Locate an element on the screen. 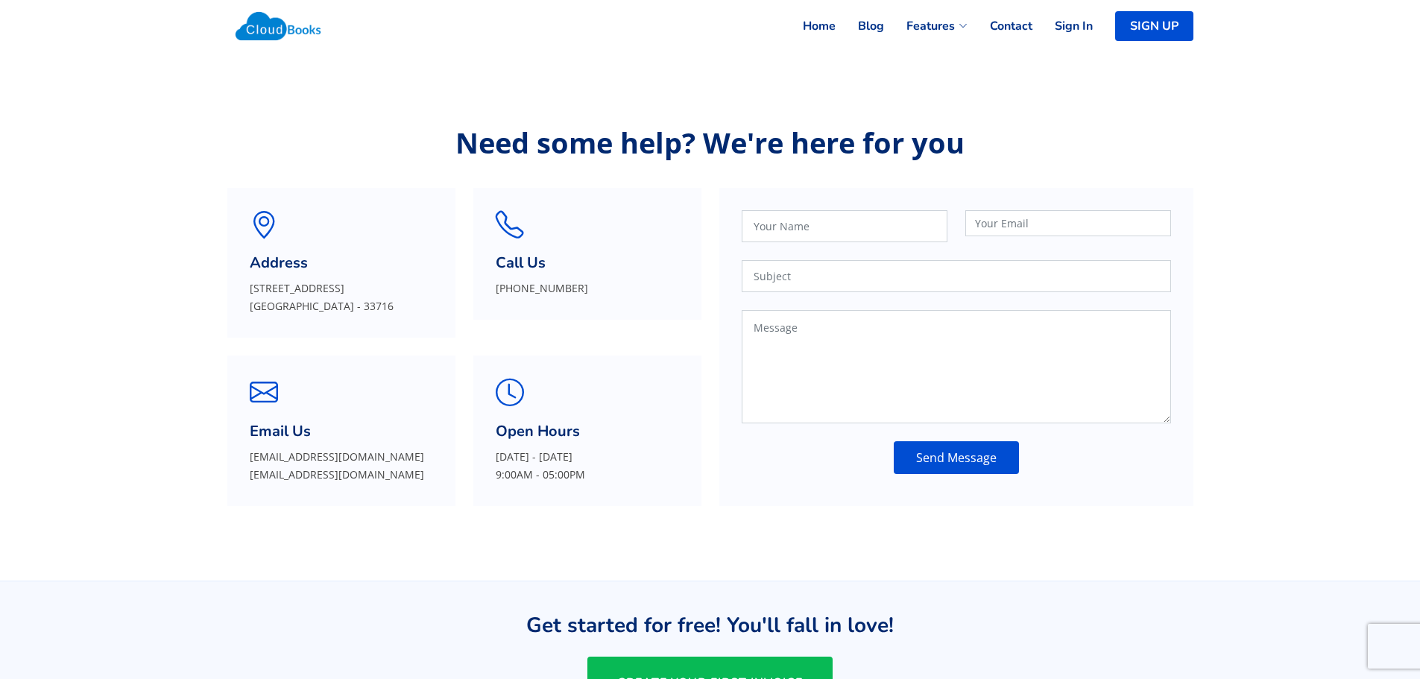 This screenshot has width=1420, height=679. h3: Open Hours is located at coordinates (587, 431).